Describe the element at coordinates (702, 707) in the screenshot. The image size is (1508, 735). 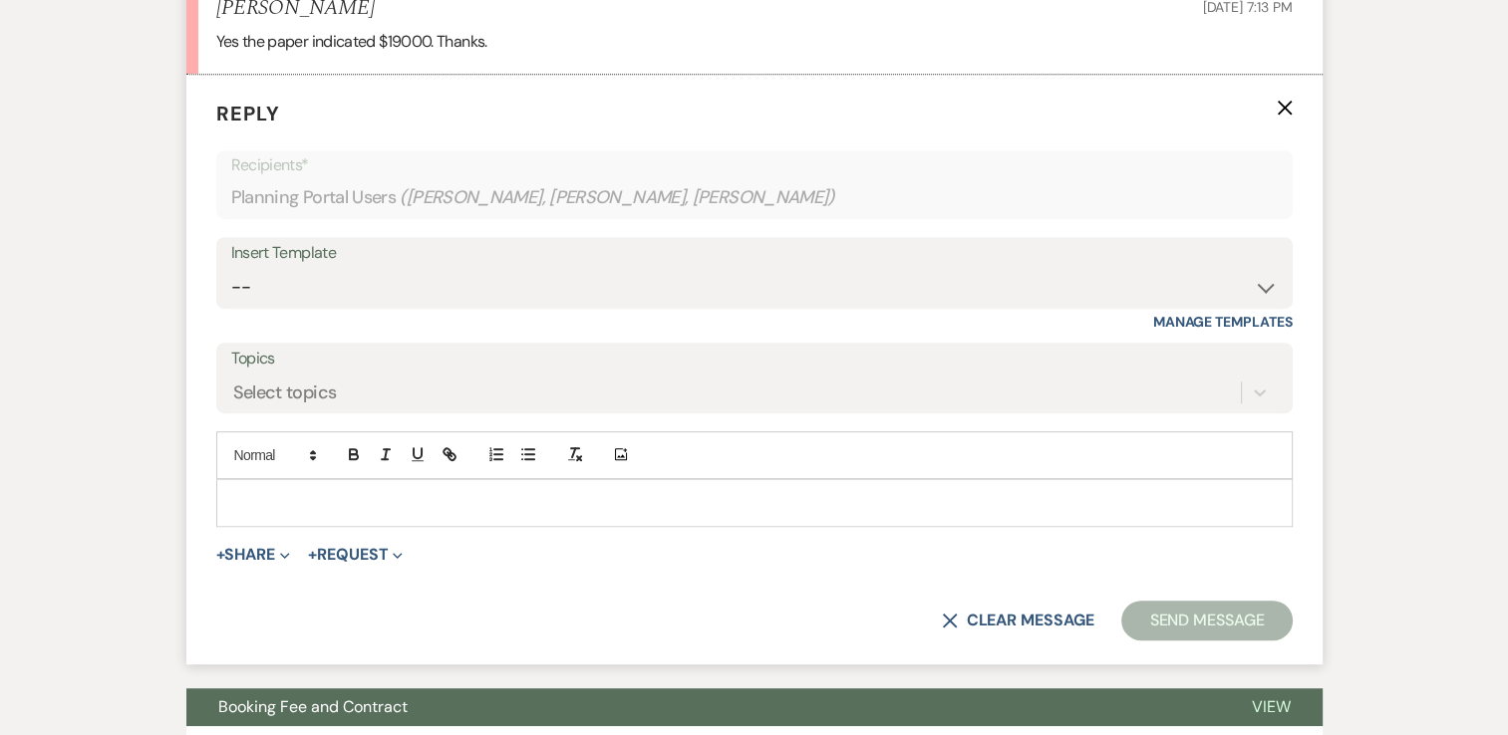
I see `button: Booking Fee and Contract` at that location.